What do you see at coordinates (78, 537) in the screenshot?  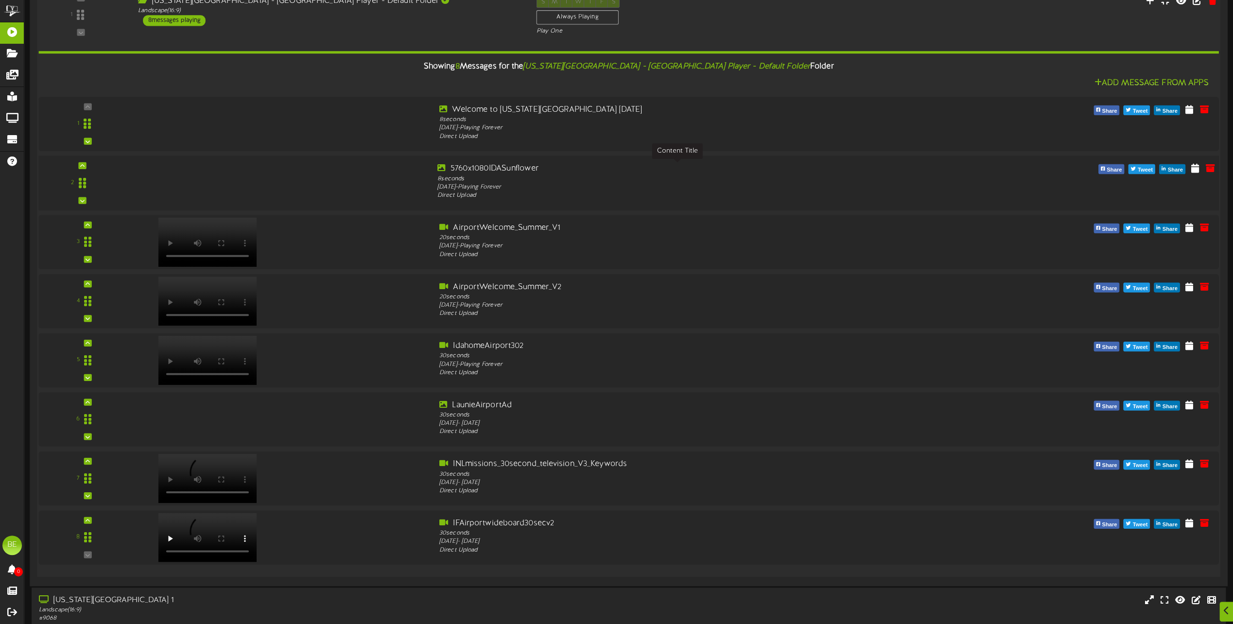 I see `div: 8` at bounding box center [78, 537].